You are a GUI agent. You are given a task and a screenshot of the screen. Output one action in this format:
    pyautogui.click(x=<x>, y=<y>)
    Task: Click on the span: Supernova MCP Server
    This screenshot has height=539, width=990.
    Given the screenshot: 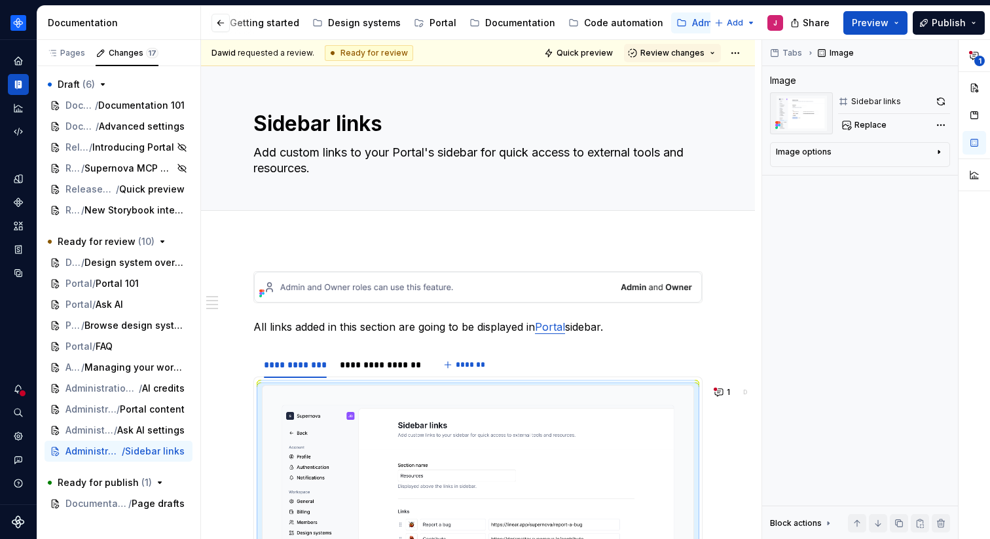 What is the action you would take?
    pyautogui.click(x=129, y=168)
    